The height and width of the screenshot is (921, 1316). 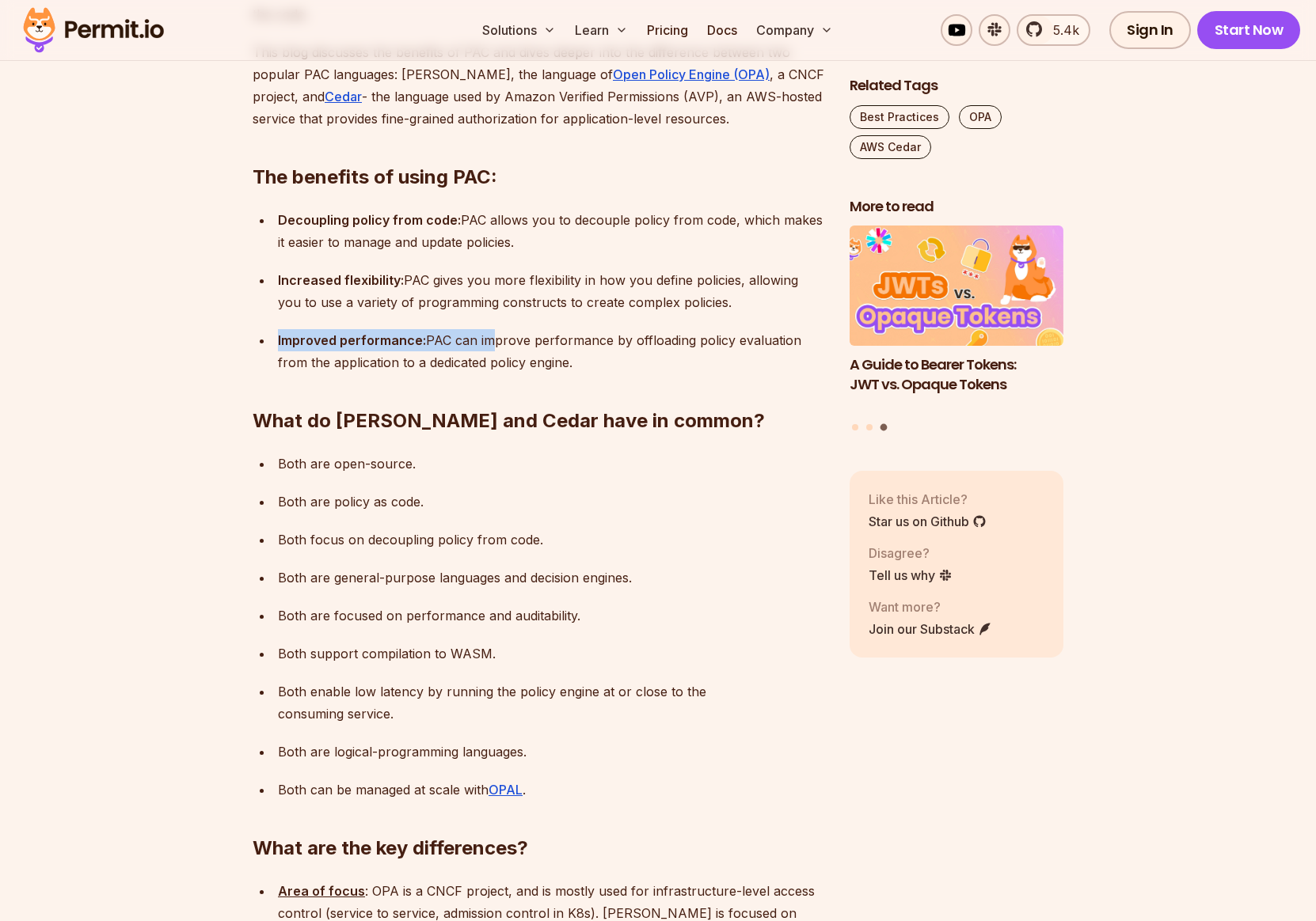 What do you see at coordinates (538, 145) in the screenshot?
I see `h2: The benefits of using PAC:` at bounding box center [538, 145].